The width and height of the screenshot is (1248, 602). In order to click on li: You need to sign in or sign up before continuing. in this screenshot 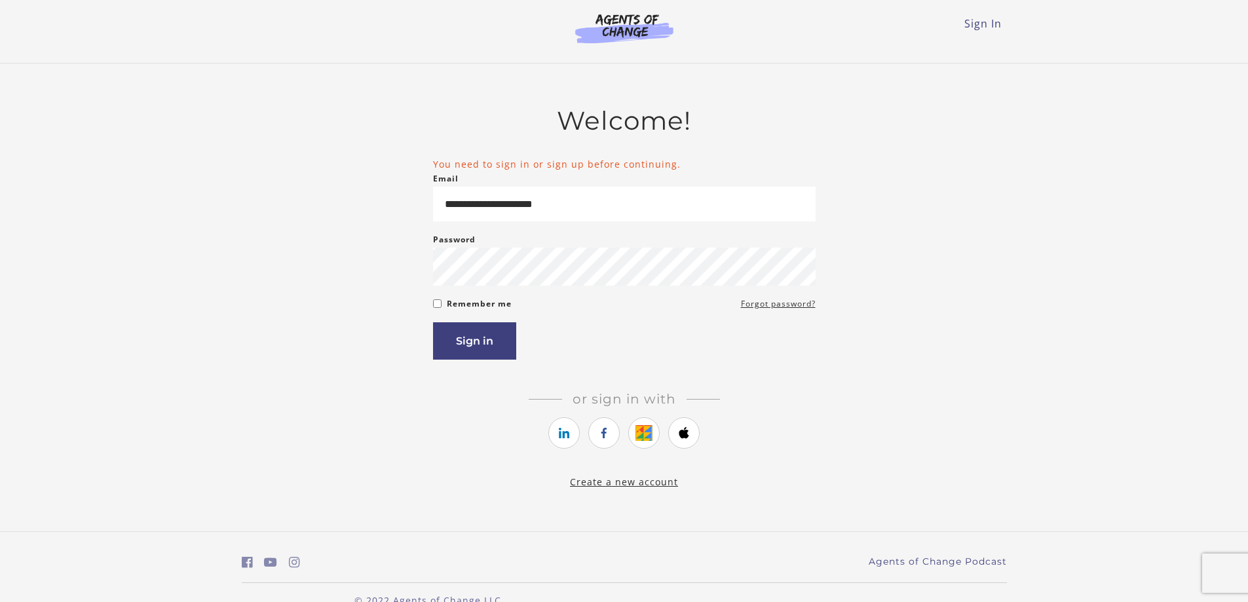, I will do `click(624, 164)`.